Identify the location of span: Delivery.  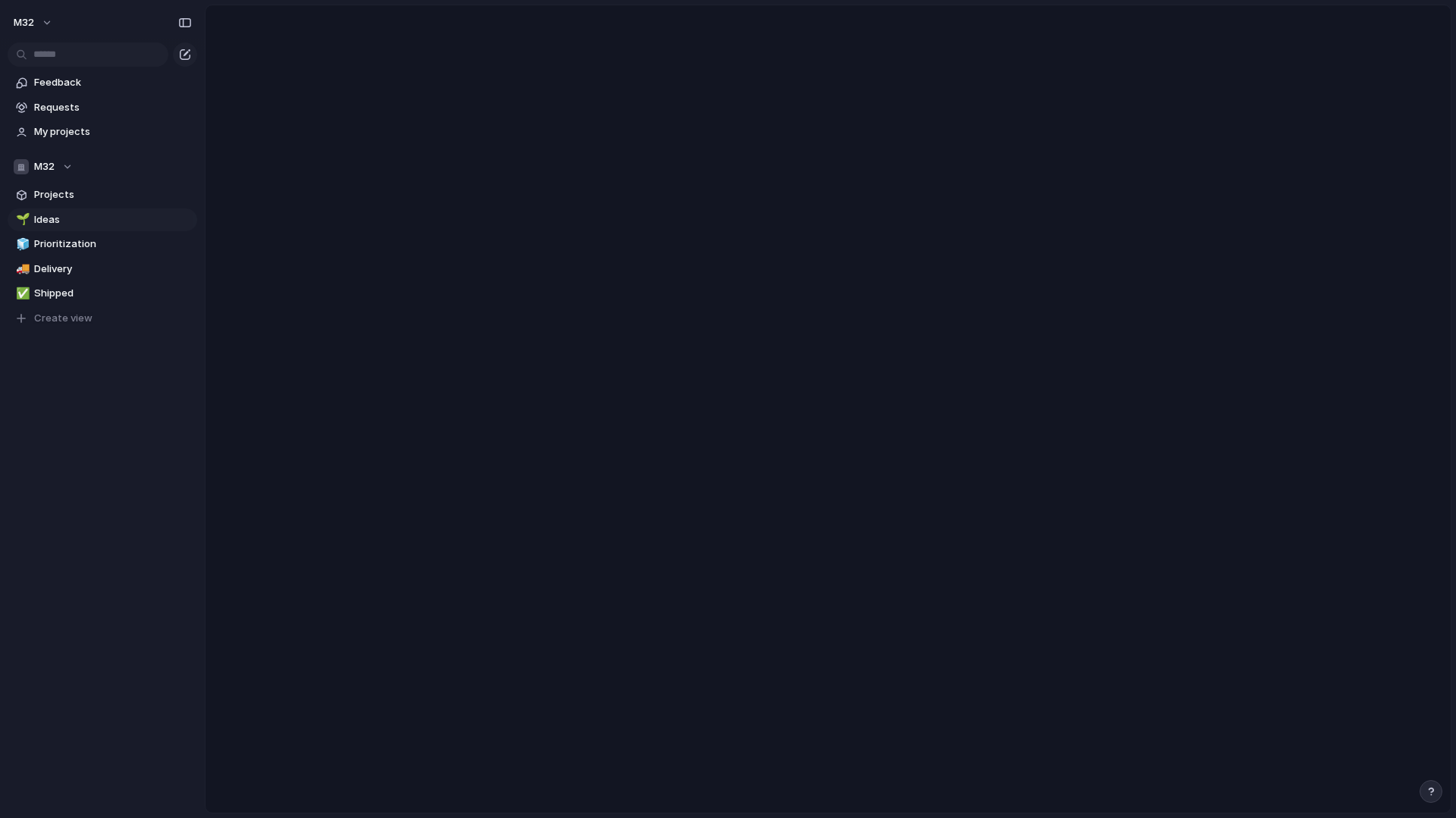
(113, 269).